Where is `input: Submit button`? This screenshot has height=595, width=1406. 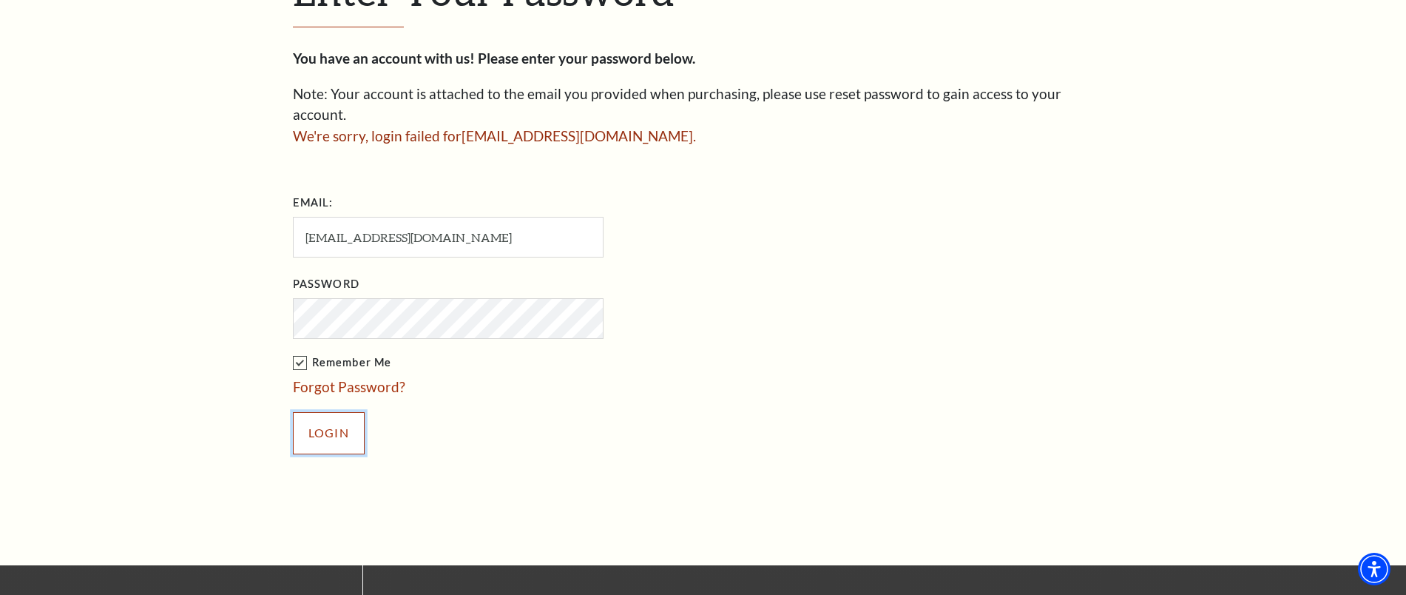 input: Submit button is located at coordinates (328, 433).